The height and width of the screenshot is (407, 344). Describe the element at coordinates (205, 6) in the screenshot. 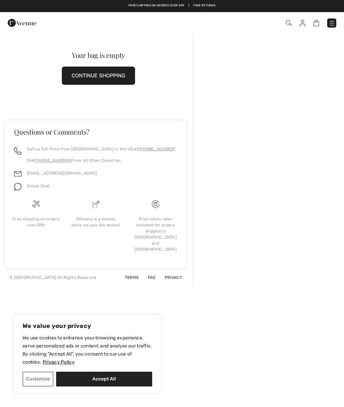

I see `a: Free Returns` at that location.